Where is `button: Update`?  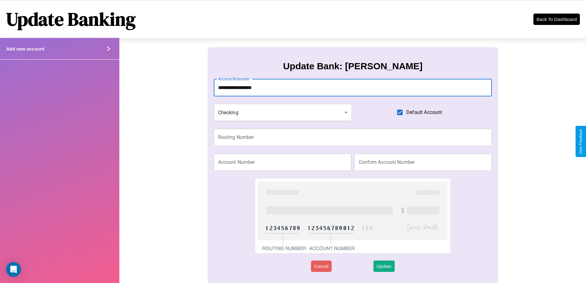
button: Update is located at coordinates (384, 266).